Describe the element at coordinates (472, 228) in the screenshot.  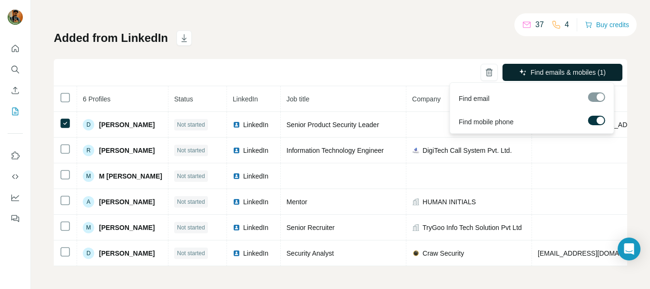
I see `span: TryGoo Info Tech Solution Pvt Ltd` at that location.